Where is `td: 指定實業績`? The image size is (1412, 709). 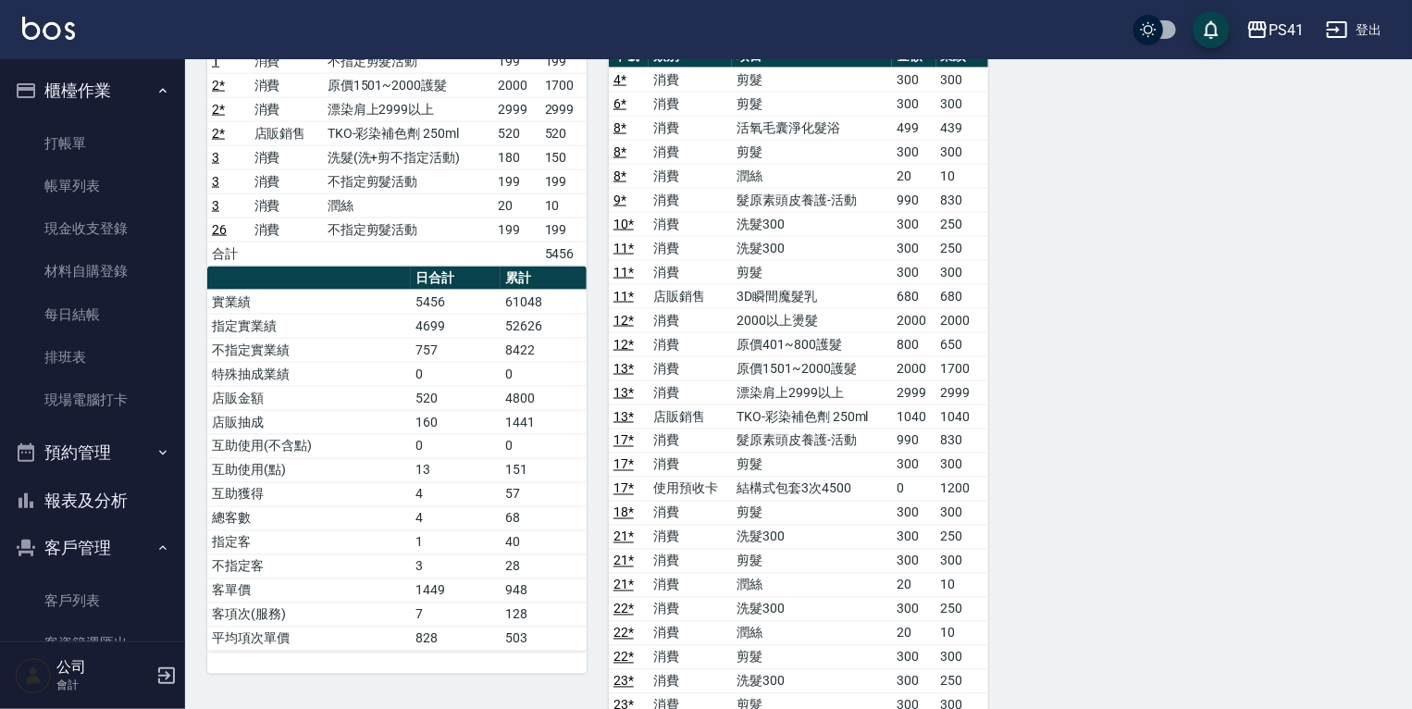
td: 指定實業績 is located at coordinates (309, 326).